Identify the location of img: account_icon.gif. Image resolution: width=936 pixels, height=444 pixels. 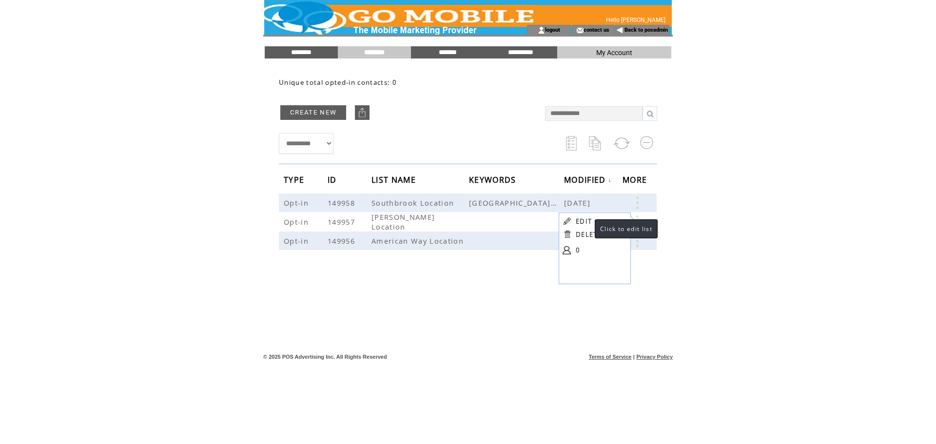
(541, 30).